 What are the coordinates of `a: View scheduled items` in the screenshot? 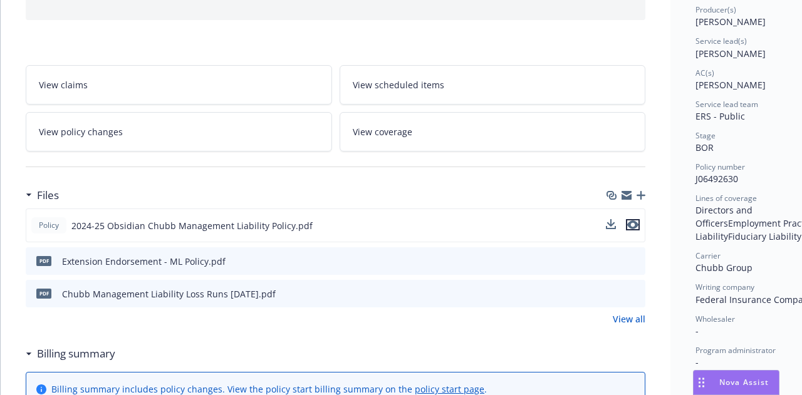 It's located at (493, 85).